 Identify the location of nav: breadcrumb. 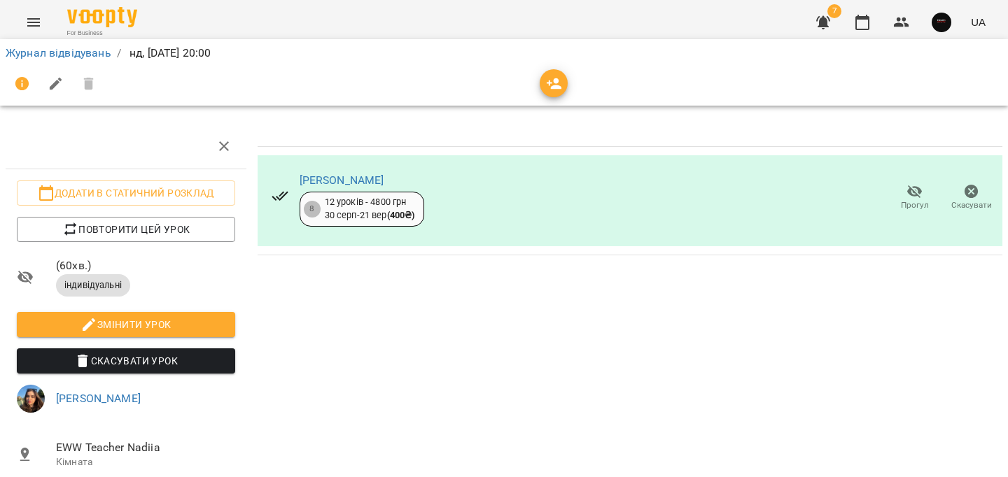
(504, 53).